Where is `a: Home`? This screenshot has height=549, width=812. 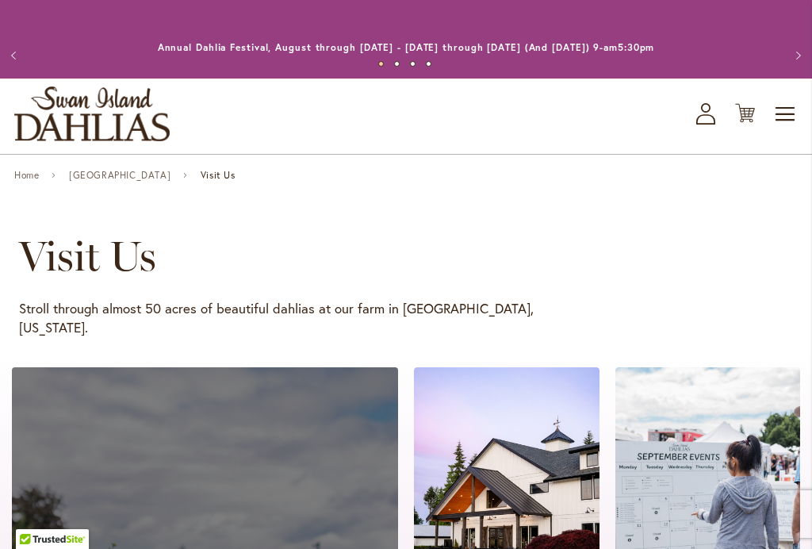 a: Home is located at coordinates (26, 175).